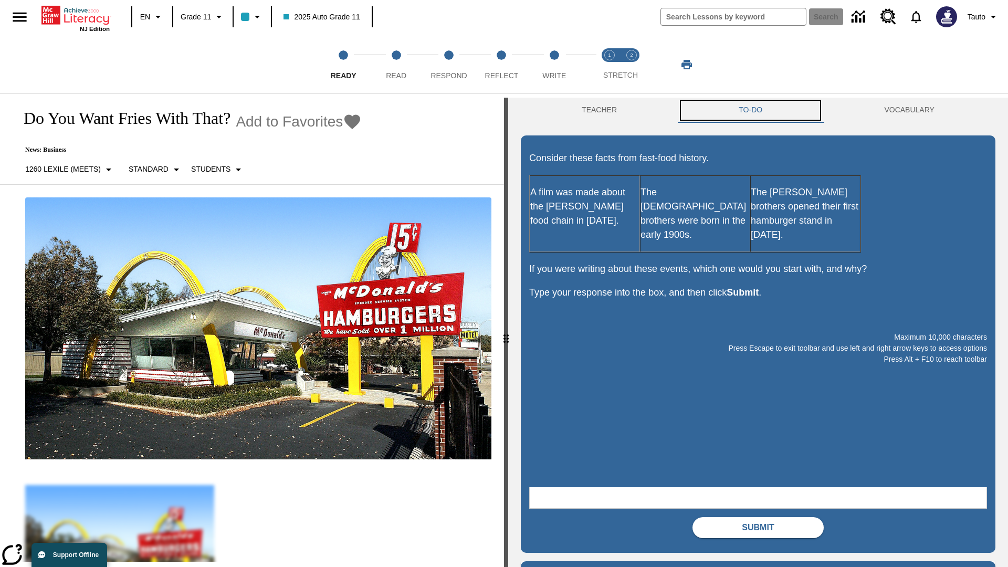 The height and width of the screenshot is (567, 1008). Describe the element at coordinates (145, 17) in the screenshot. I see `span: EN` at that location.